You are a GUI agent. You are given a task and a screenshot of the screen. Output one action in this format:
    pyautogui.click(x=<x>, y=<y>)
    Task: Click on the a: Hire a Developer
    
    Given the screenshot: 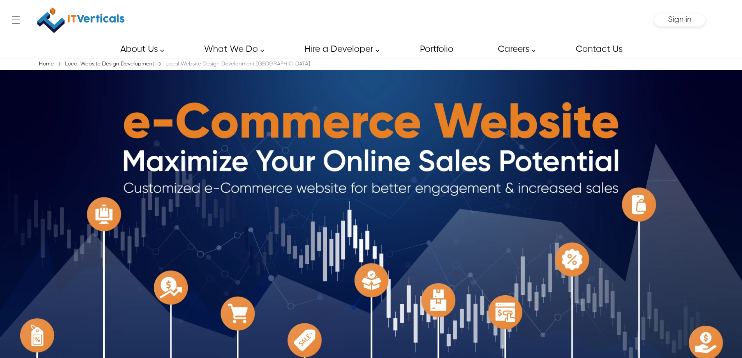 What is the action you would take?
    pyautogui.click(x=340, y=49)
    